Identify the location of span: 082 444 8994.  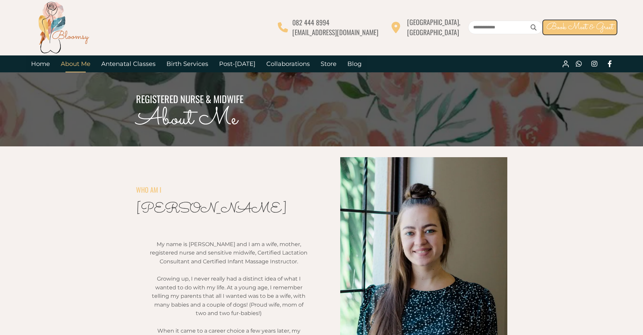
(311, 22).